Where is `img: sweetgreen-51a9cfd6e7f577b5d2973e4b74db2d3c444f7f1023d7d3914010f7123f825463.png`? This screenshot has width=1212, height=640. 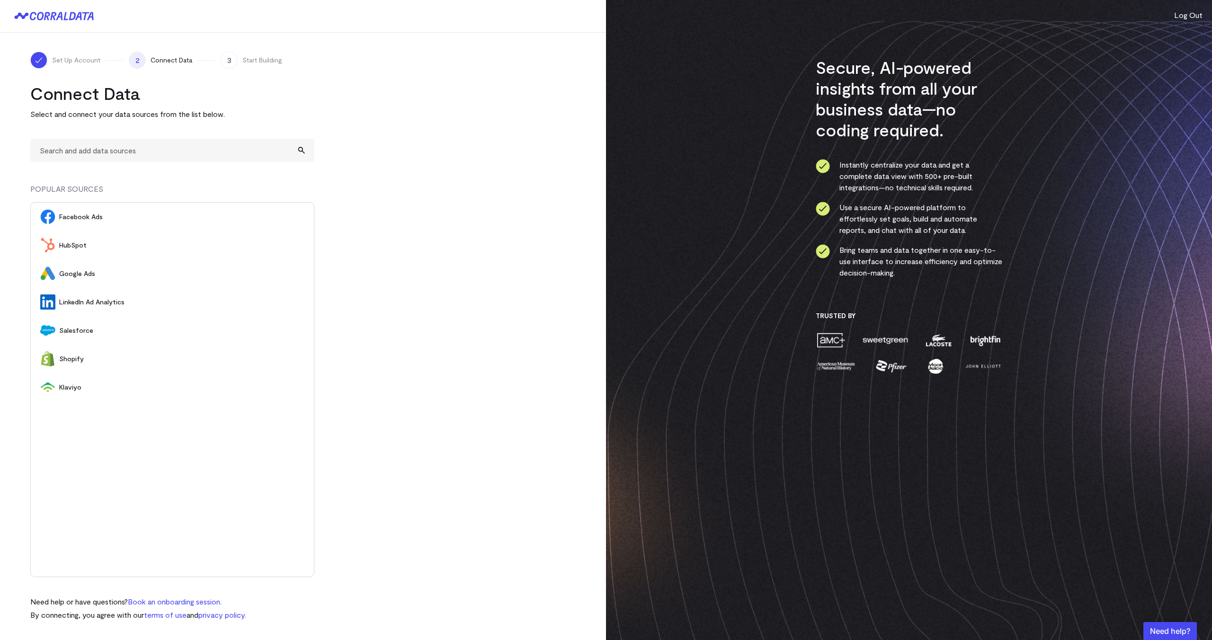 img: sweetgreen-51a9cfd6e7f577b5d2973e4b74db2d3c444f7f1023d7d3914010f7123f825463.png is located at coordinates (885, 340).